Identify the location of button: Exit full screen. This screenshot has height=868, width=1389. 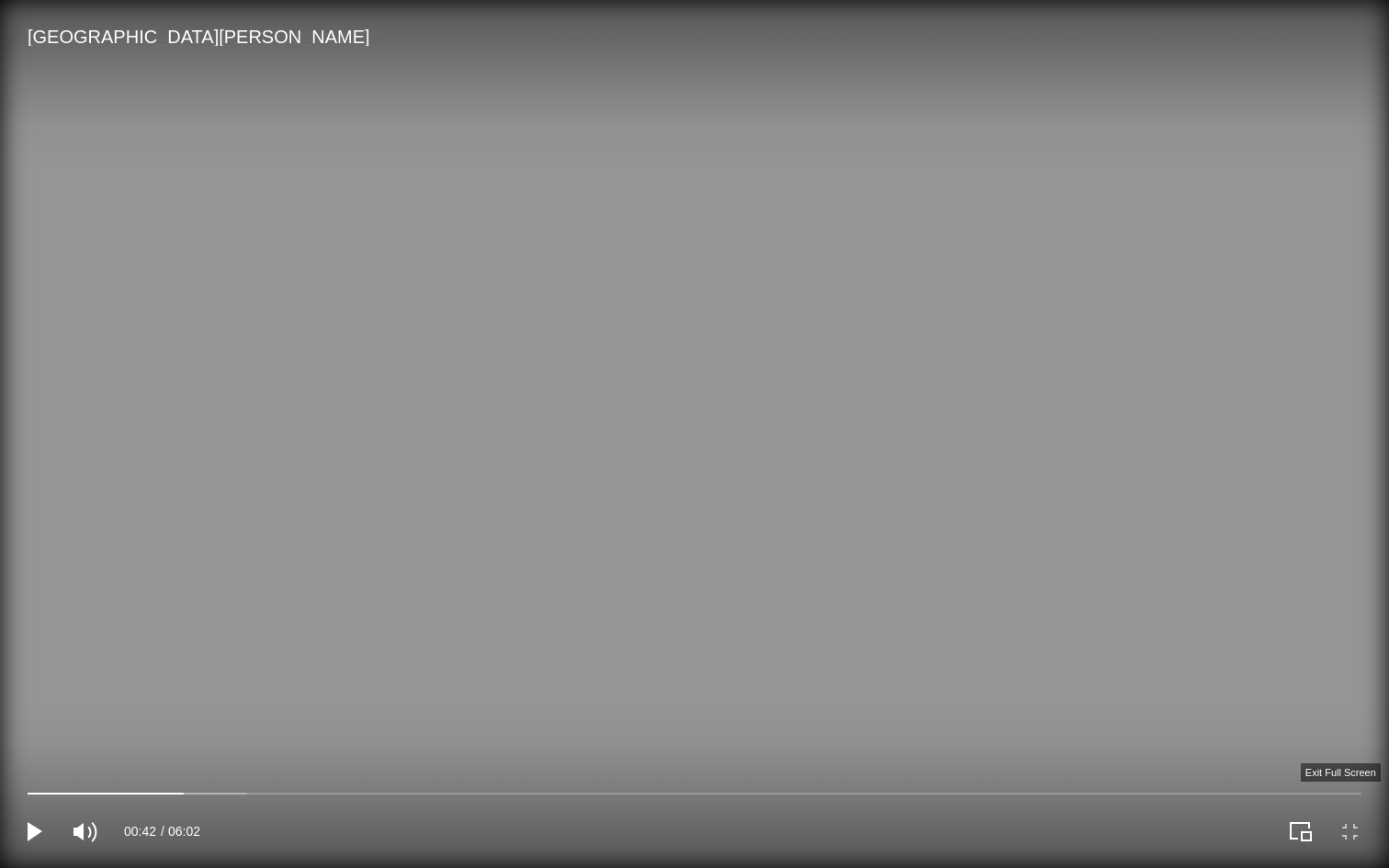
(1350, 831).